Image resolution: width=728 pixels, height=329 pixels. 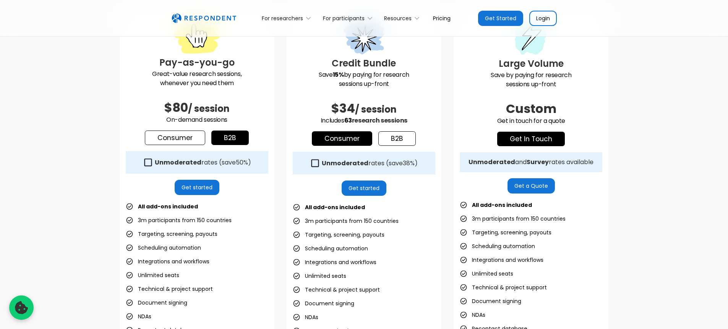 What do you see at coordinates (204, 18) in the screenshot?
I see `a: home` at bounding box center [204, 18].